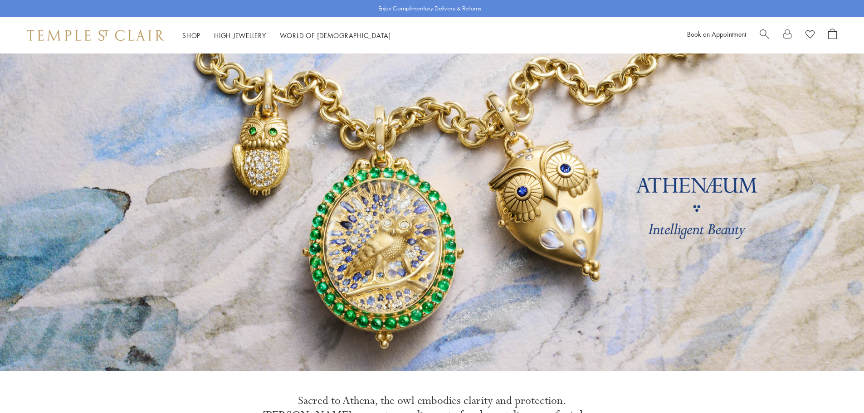 Image resolution: width=864 pixels, height=413 pixels. Describe the element at coordinates (717, 34) in the screenshot. I see `a: Book an Appointment` at that location.